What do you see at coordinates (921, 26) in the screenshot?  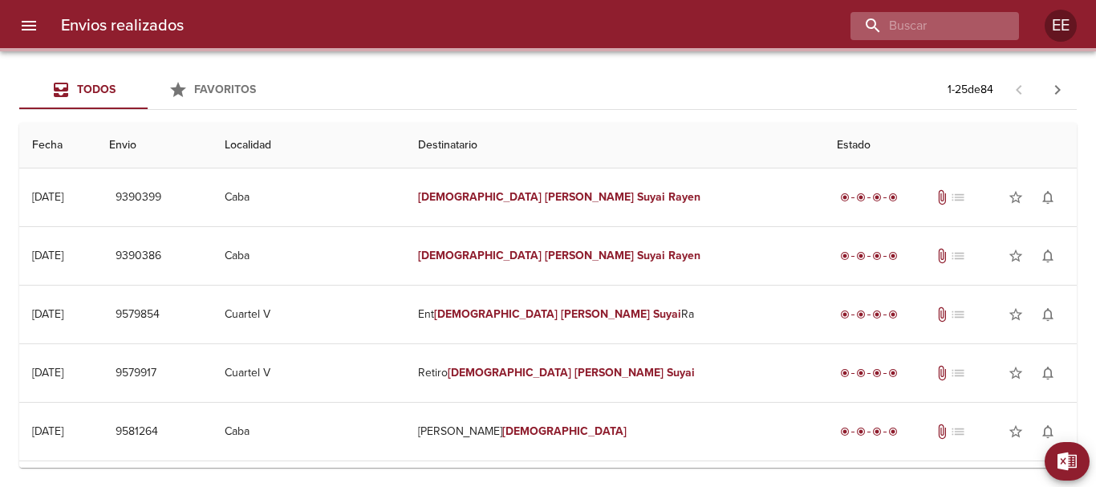 I see `input: buscar` at bounding box center [921, 26].